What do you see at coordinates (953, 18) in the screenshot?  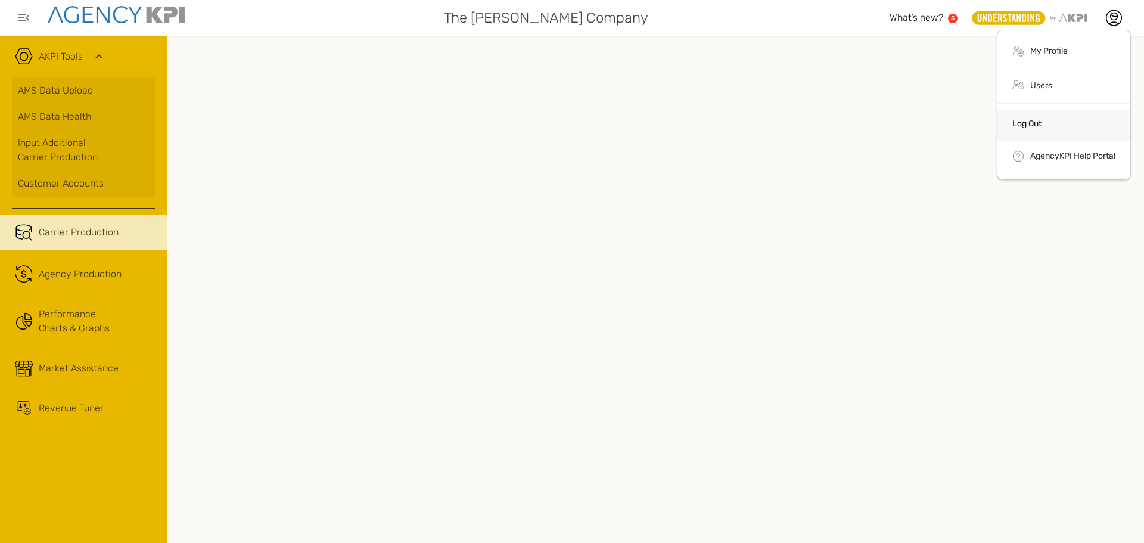 I see `text: 5` at bounding box center [953, 18].